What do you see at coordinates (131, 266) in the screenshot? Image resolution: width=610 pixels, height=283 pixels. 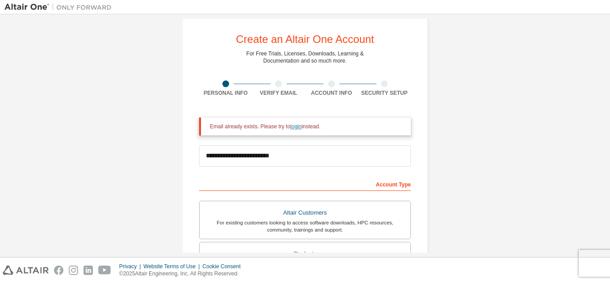 I see `div: Privacy` at bounding box center [131, 266].